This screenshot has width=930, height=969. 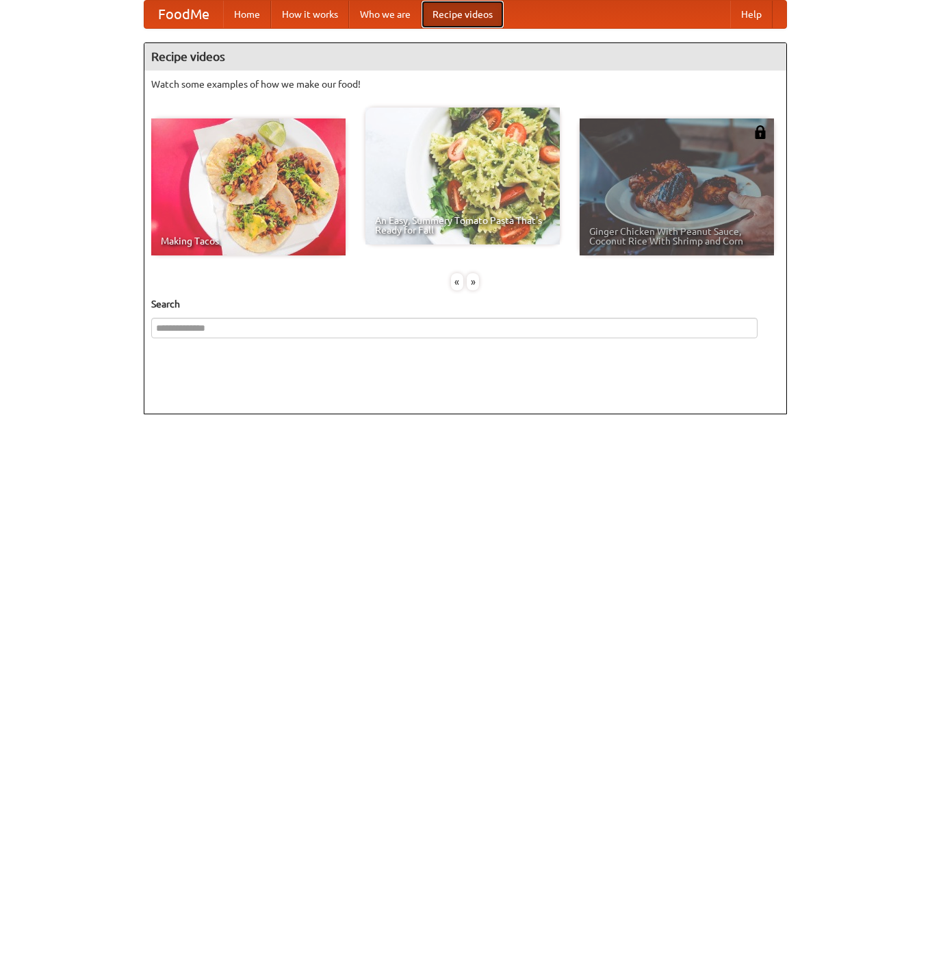 I want to click on p: Watch some examples of how we make our food!, so click(x=465, y=84).